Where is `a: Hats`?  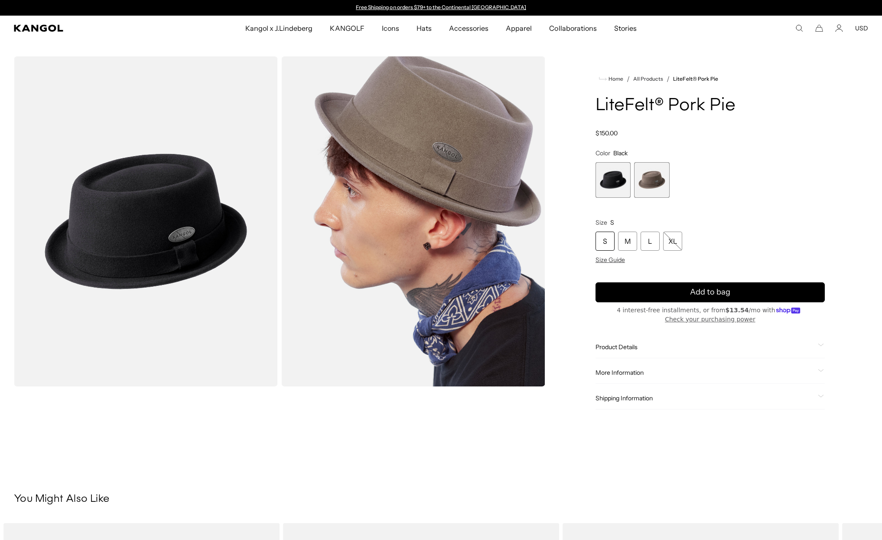 a: Hats is located at coordinates (424, 28).